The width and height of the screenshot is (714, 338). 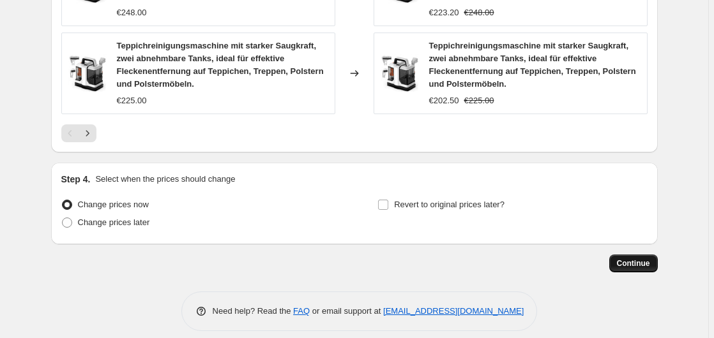 What do you see at coordinates (479, 13) in the screenshot?
I see `strike: €248.00` at bounding box center [479, 13].